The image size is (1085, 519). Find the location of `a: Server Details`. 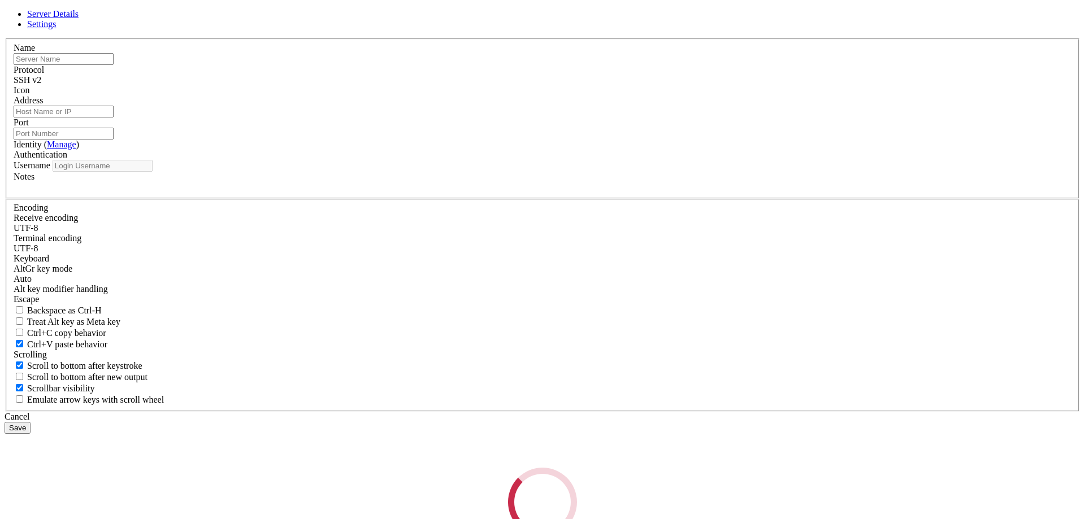

a: Server Details is located at coordinates (53, 14).